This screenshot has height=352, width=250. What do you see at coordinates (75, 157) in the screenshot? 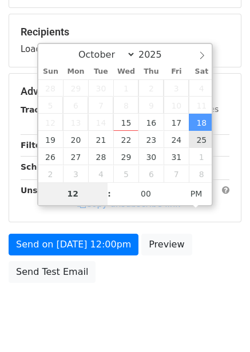
I see `span: October 27, 2025` at bounding box center [75, 157].